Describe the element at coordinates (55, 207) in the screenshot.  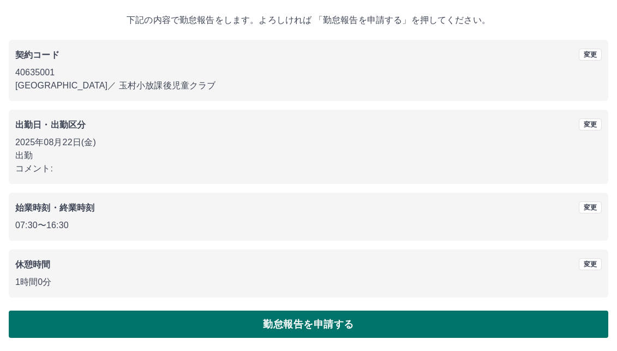
I see `b: 始業時刻・終業時刻` at that location.